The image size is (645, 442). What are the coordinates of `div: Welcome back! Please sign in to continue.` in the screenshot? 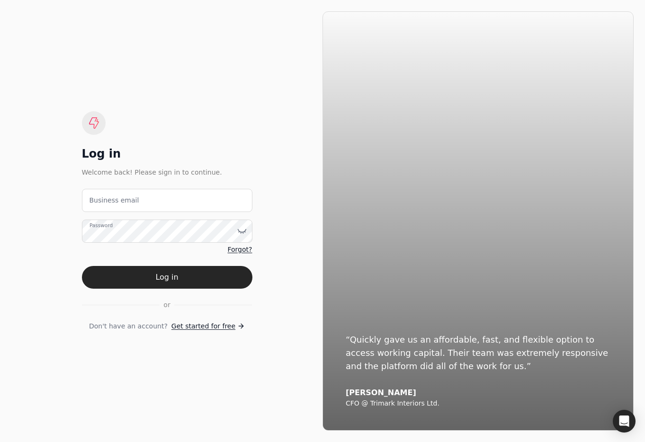 It's located at (167, 172).